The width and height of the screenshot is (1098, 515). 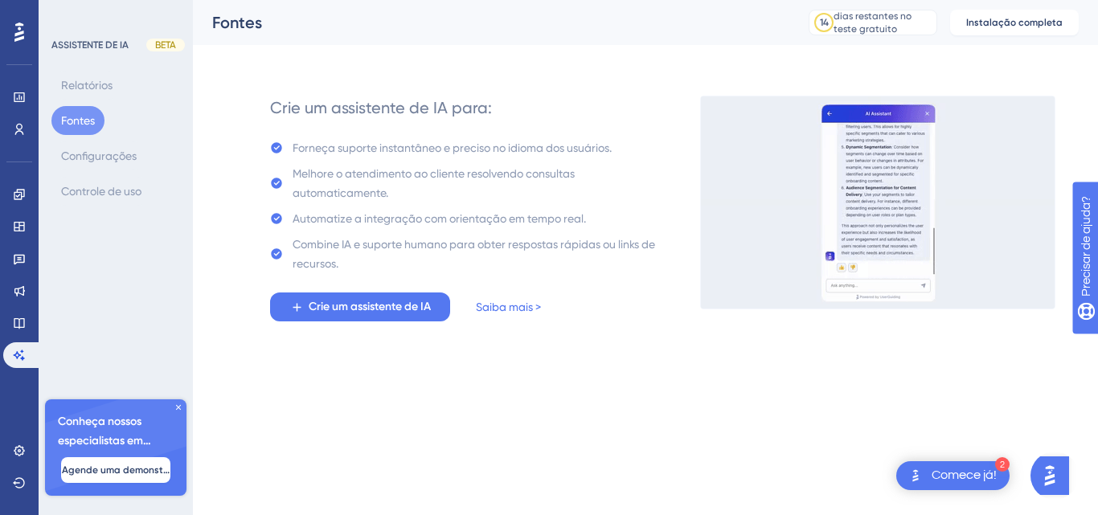 I want to click on a: Saiba mais >, so click(x=508, y=307).